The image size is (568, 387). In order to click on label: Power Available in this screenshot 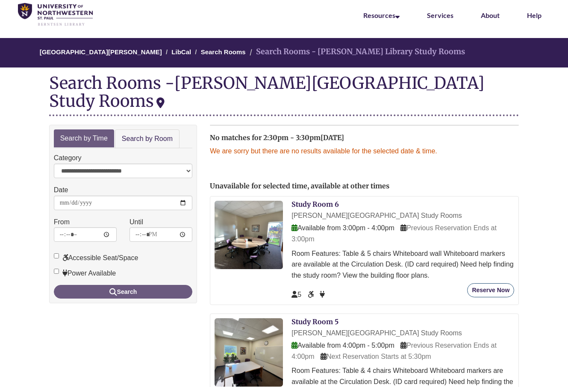, I will do `click(85, 273)`.